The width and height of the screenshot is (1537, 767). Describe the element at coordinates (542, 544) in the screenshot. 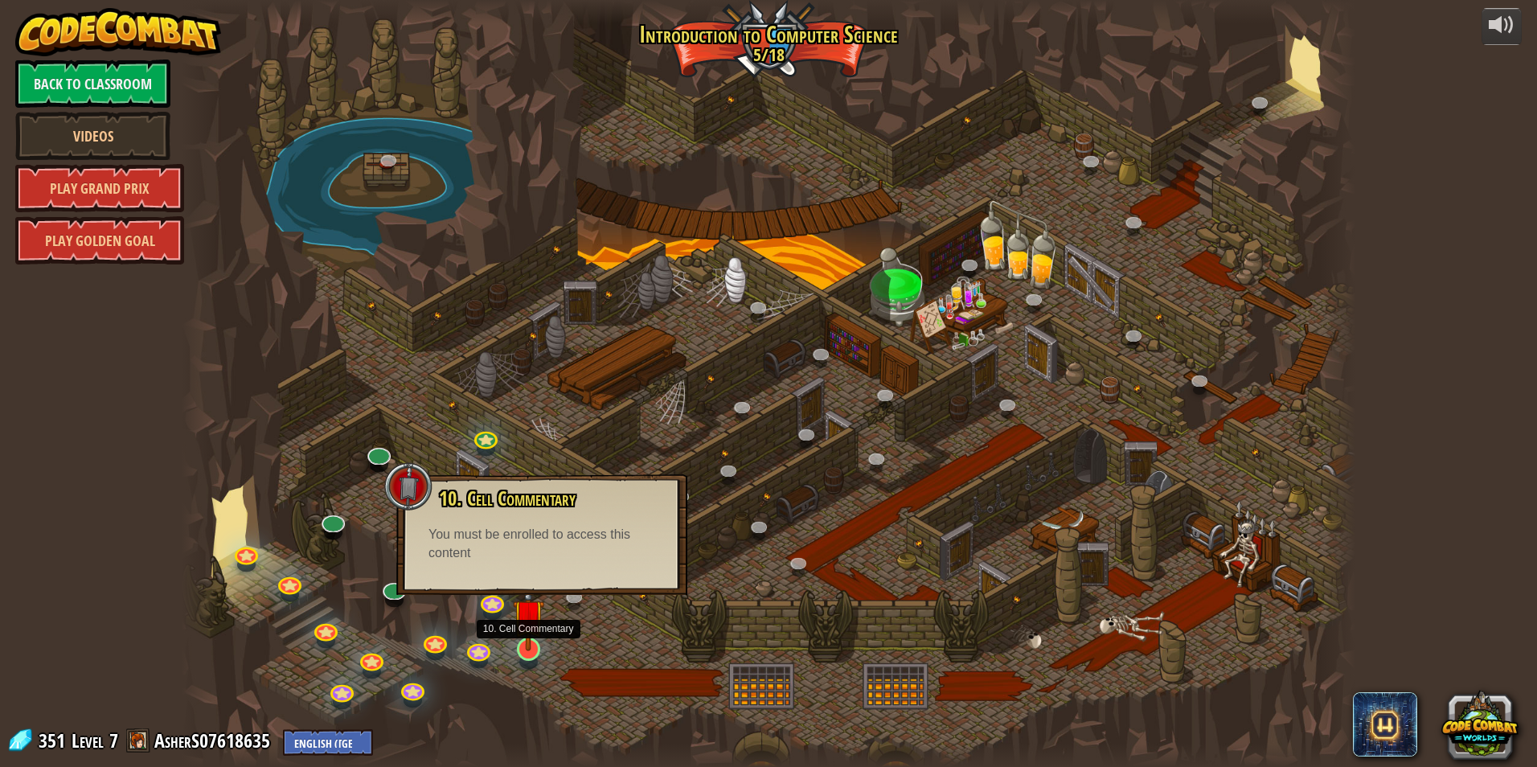

I see `div: You must be enrolled to access this content` at that location.